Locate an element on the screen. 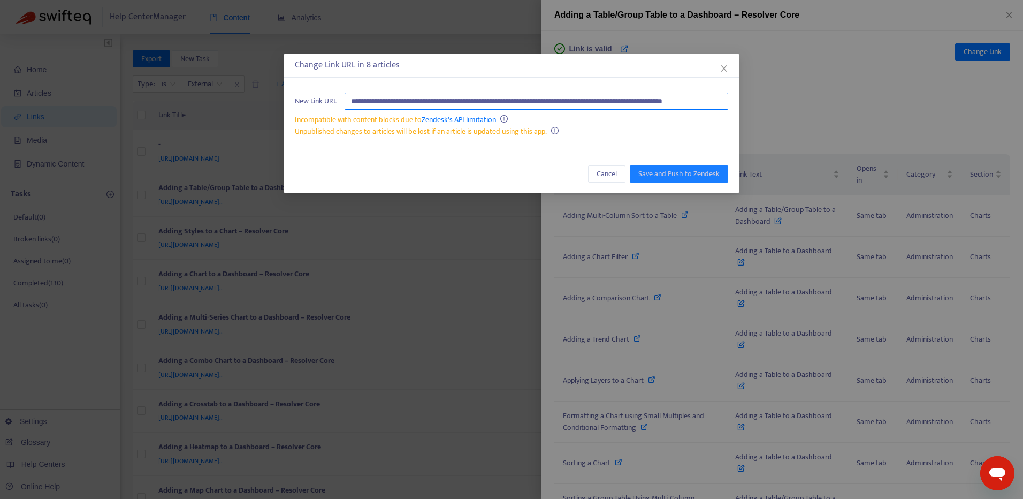 The height and width of the screenshot is (499, 1023). div: Change Link URL in 8 articles is located at coordinates (512, 65).